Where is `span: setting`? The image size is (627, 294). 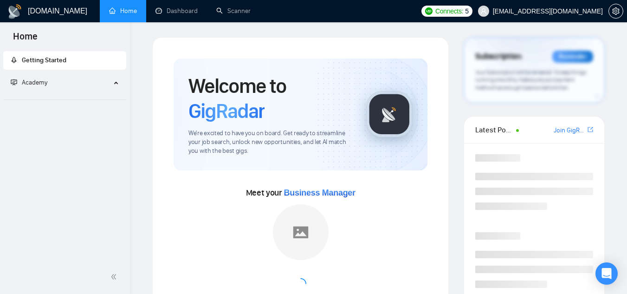
span: setting is located at coordinates (616, 11).